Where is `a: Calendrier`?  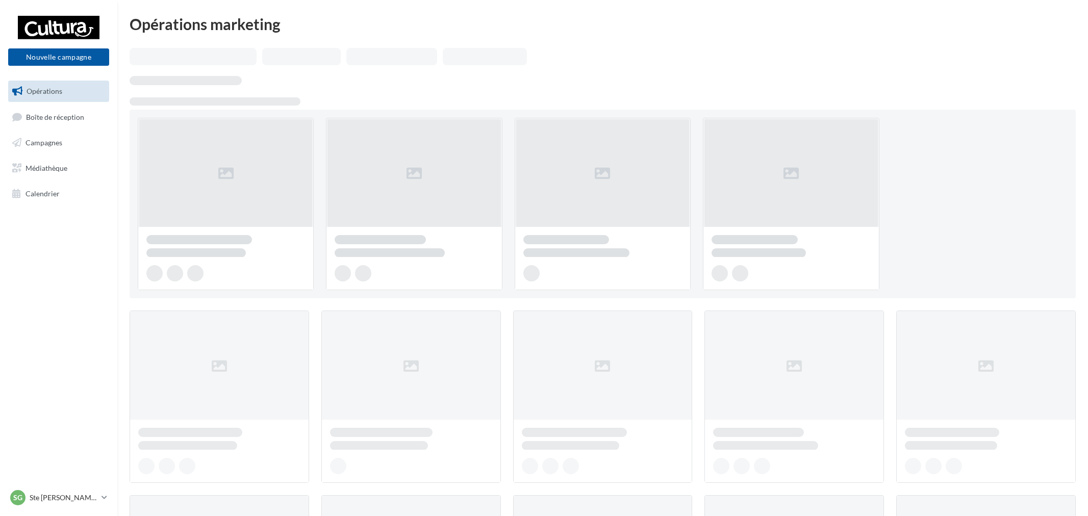
a: Calendrier is located at coordinates (59, 194).